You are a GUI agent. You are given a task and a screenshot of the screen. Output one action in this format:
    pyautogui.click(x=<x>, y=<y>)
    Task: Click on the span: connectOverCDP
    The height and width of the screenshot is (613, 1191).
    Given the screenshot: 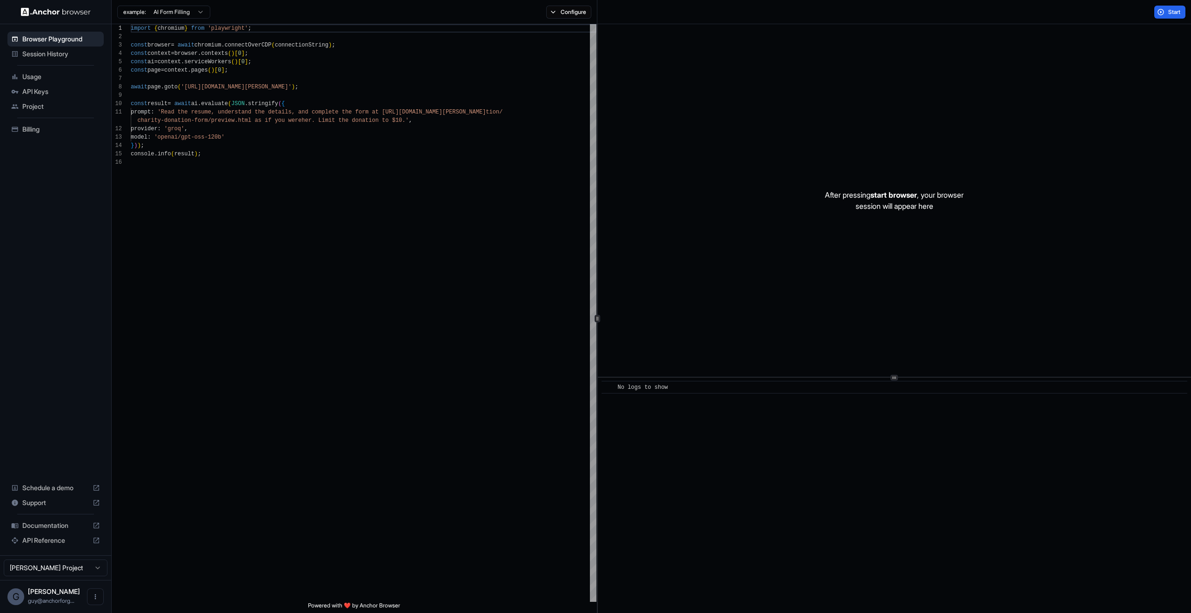 What is the action you would take?
    pyautogui.click(x=248, y=45)
    